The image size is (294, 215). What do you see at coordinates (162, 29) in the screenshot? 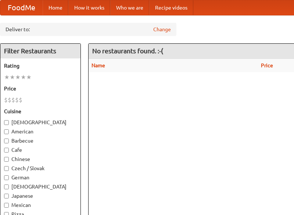
I see `a: Change` at bounding box center [162, 29].